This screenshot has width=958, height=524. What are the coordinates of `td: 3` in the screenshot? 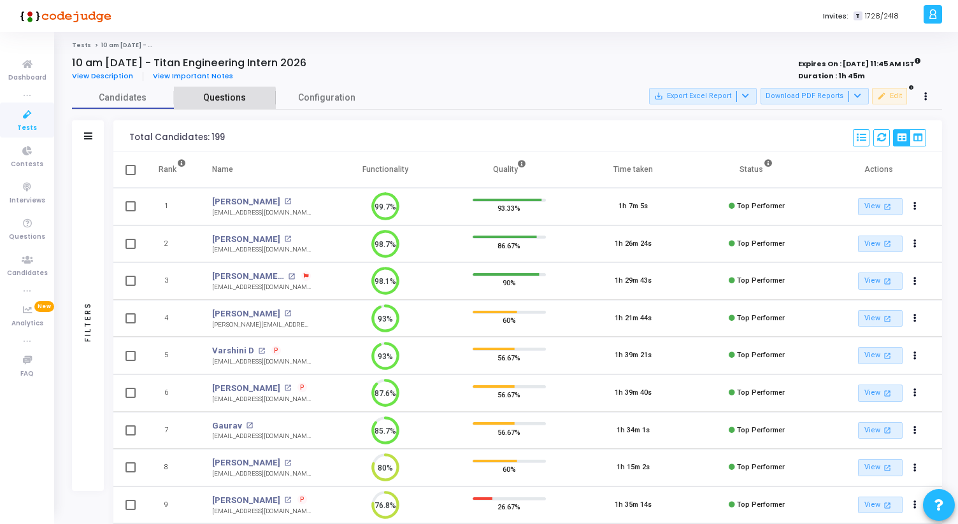 It's located at (172, 281).